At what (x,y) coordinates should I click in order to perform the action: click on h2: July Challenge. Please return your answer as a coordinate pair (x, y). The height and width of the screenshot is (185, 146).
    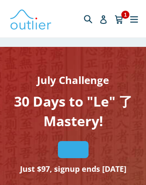
    Looking at the image, I should click on (73, 80).